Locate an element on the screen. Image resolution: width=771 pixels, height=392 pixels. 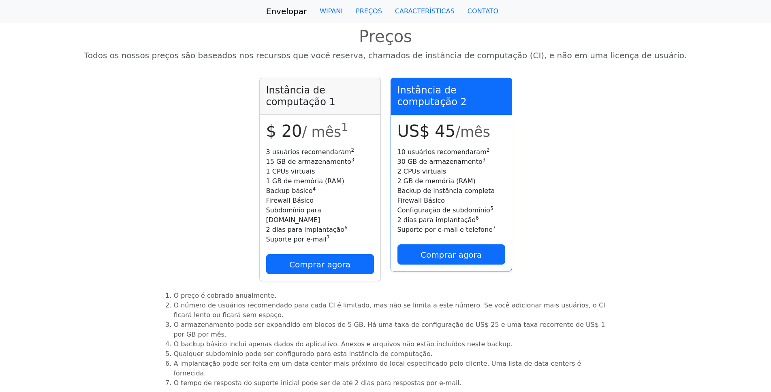
font: 5 is located at coordinates (492, 209).